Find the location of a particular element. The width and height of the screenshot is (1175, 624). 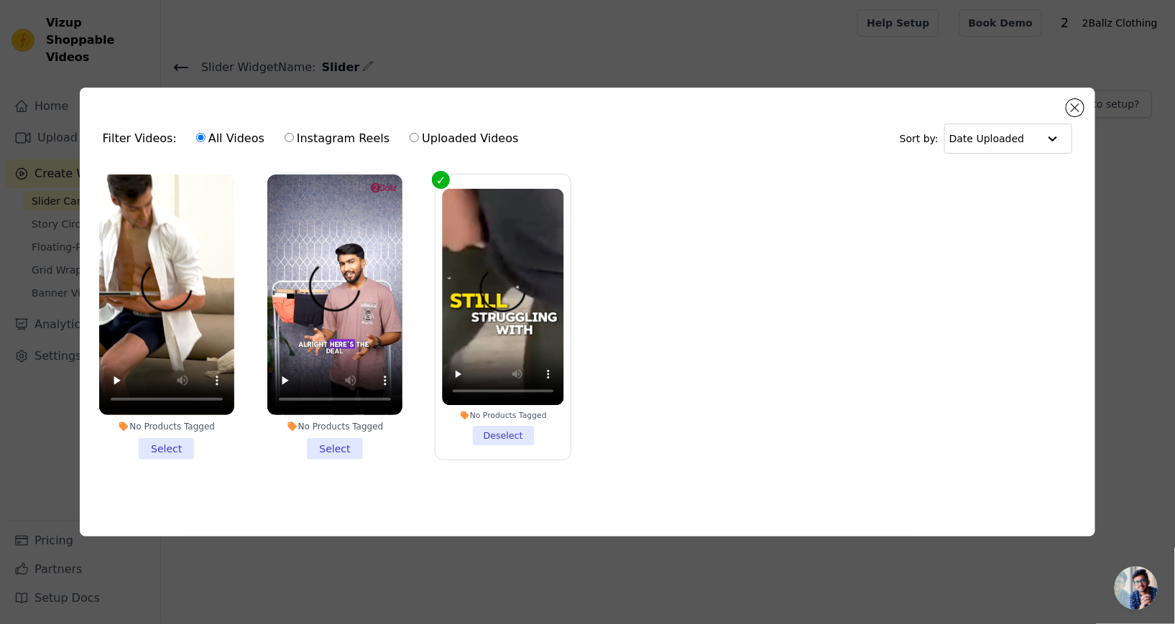

label: All Videos is located at coordinates (230, 139).